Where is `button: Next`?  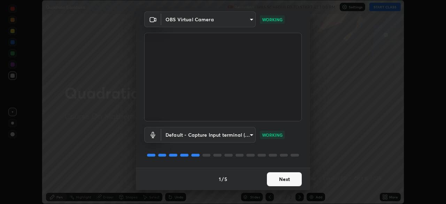
button: Next is located at coordinates (284, 179).